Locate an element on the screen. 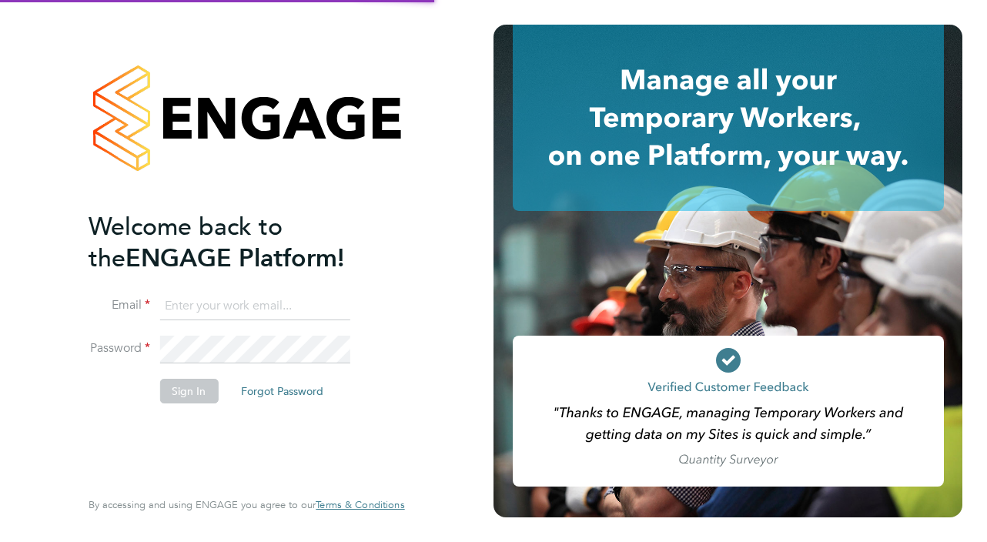  h2: ENGAGE Platform! is located at coordinates (239, 243).